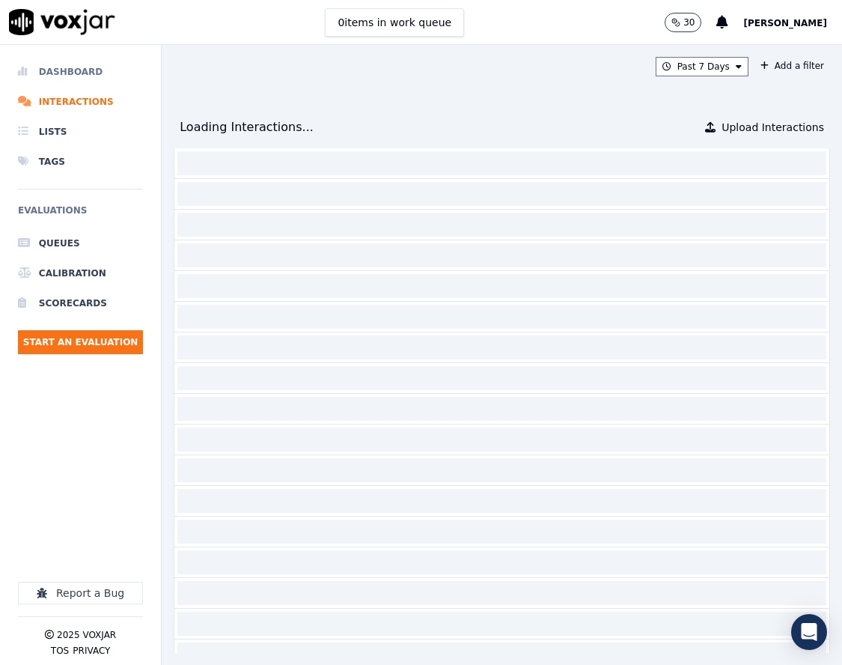  What do you see at coordinates (772, 127) in the screenshot?
I see `span: Upload Interactions` at bounding box center [772, 127].